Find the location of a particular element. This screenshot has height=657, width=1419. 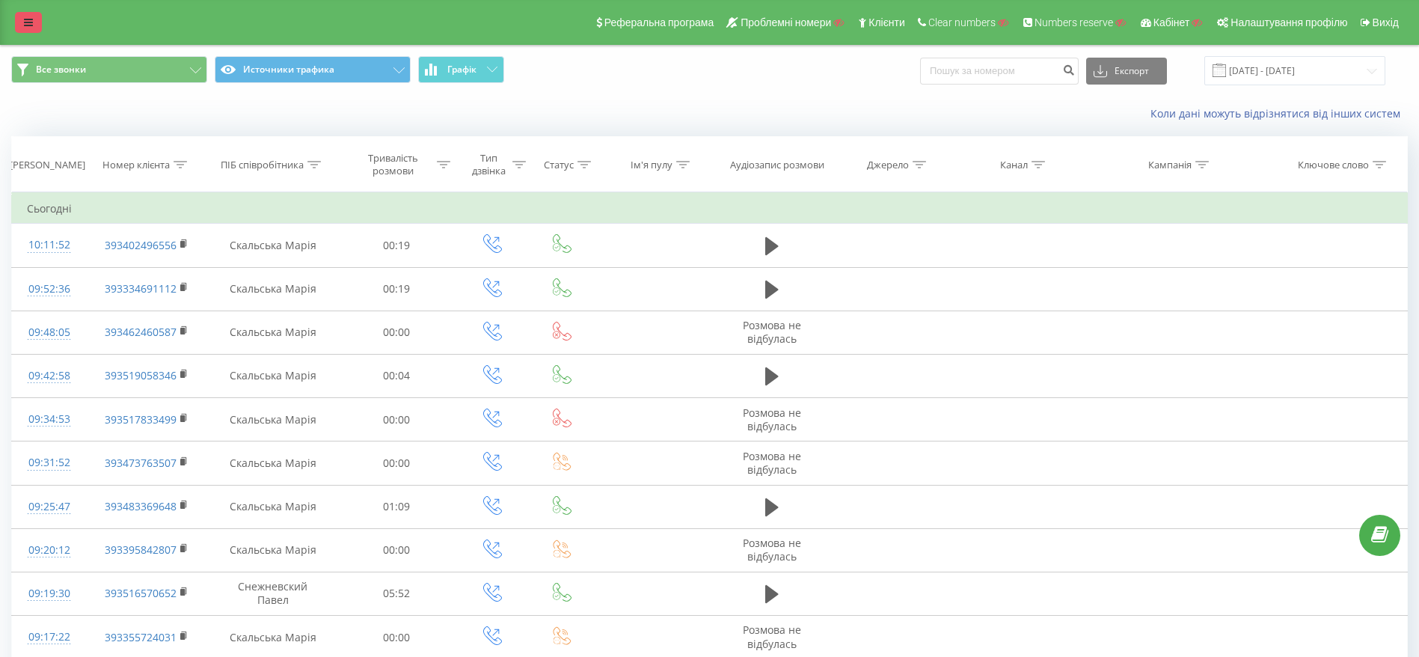

span: Проблемні номери is located at coordinates (785, 22).